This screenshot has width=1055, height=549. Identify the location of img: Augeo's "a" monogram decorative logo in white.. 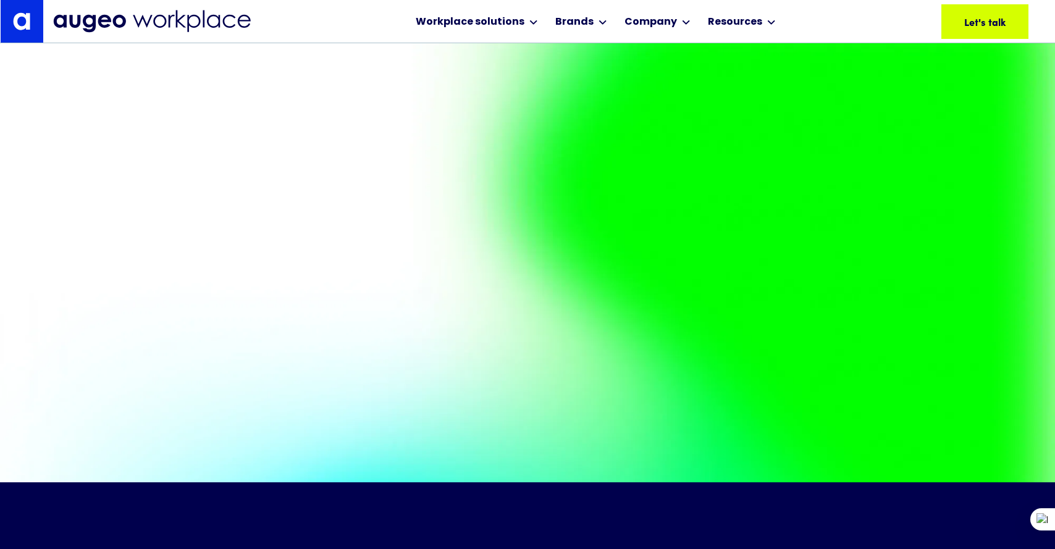
(22, 21).